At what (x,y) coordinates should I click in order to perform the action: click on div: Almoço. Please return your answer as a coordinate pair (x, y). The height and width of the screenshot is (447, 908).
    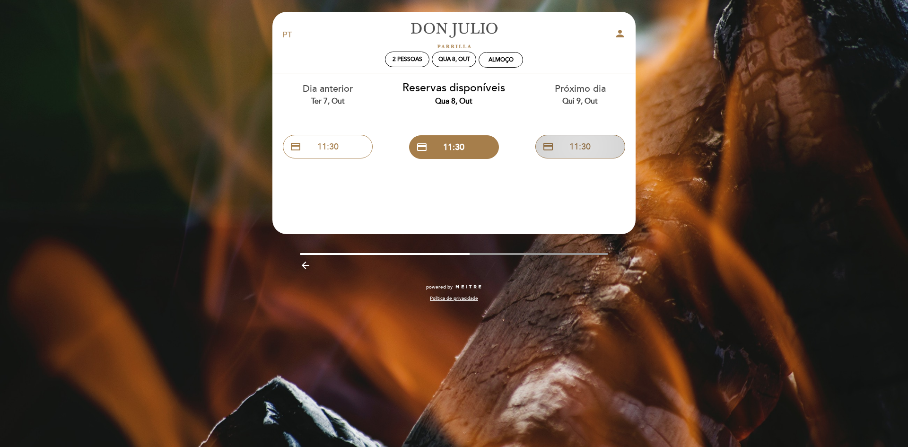
    Looking at the image, I should click on (501, 60).